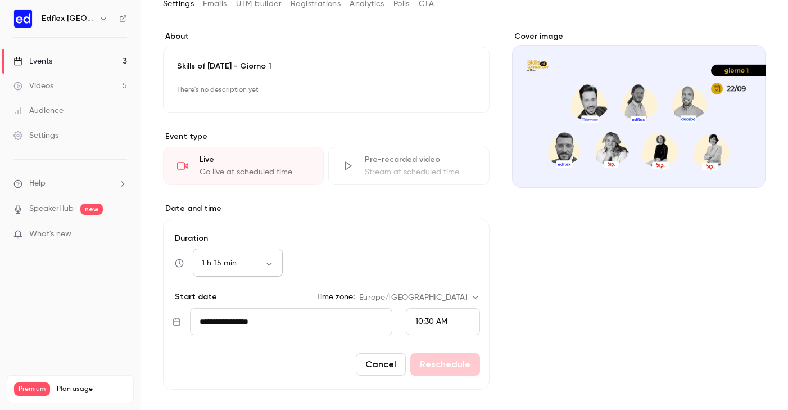 The height and width of the screenshot is (410, 788). I want to click on span: What's new, so click(50, 234).